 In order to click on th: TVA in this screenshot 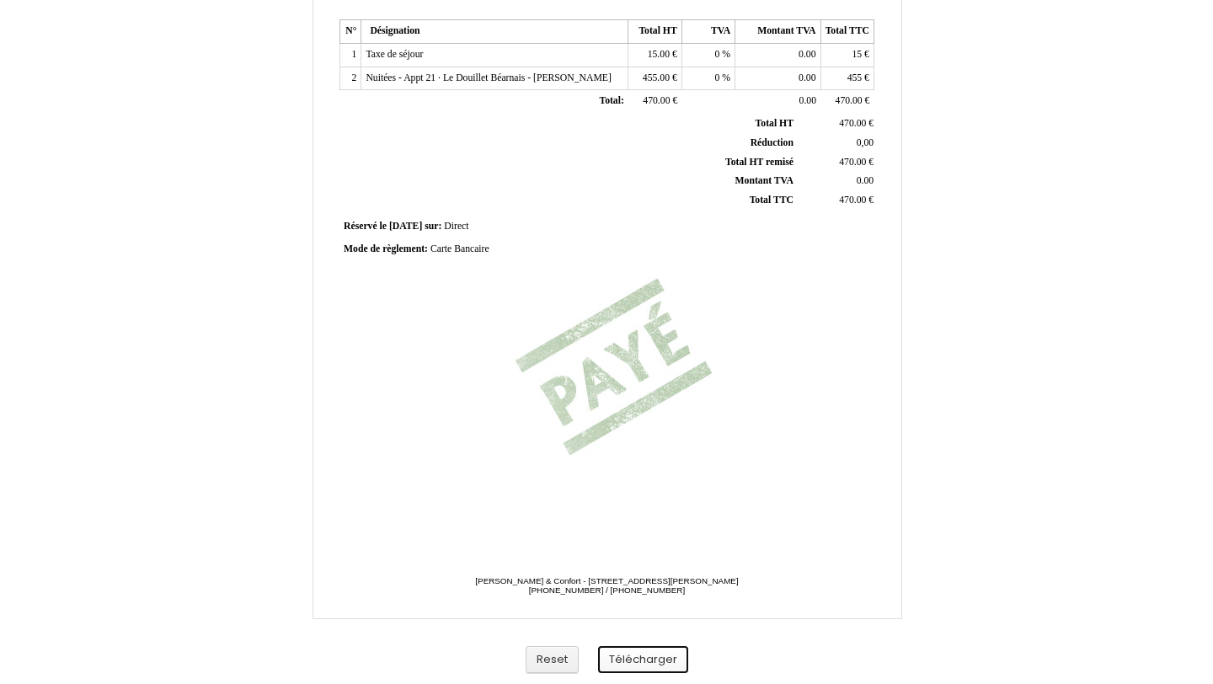, I will do `click(708, 32)`.